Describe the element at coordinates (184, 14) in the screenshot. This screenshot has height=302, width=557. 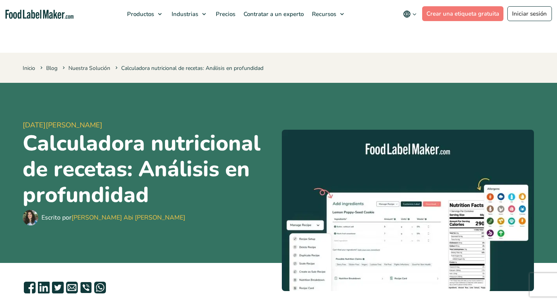
I see `span: Industrias` at that location.